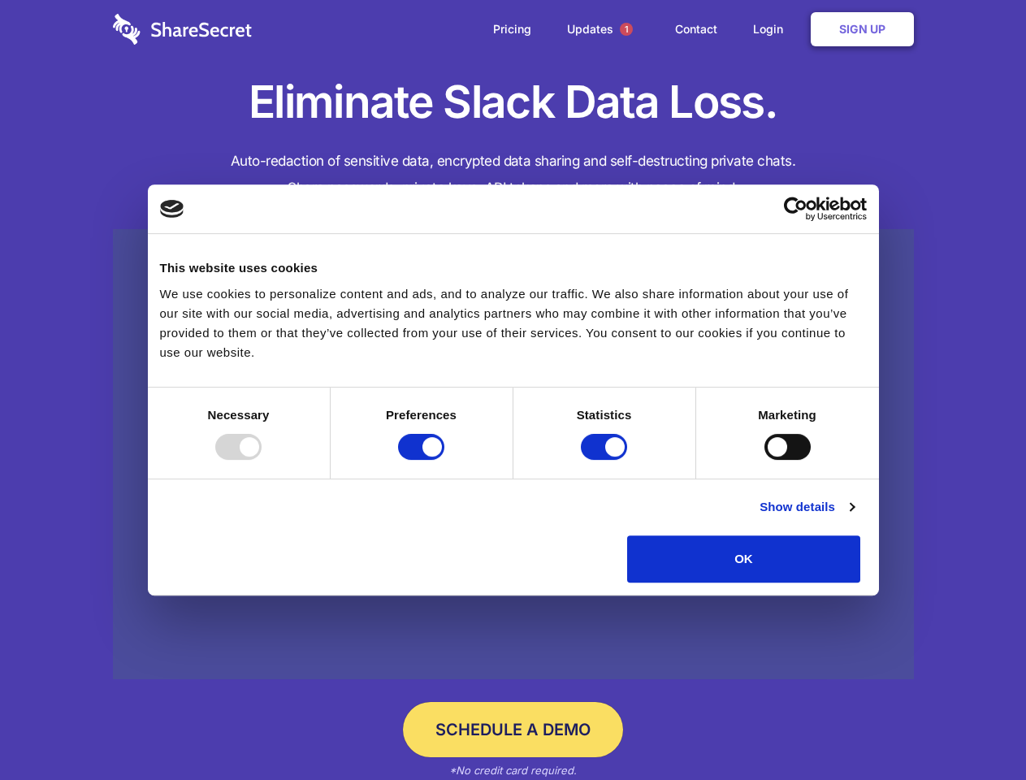 This screenshot has height=780, width=1026. Describe the element at coordinates (696, 29) in the screenshot. I see `a: Contact` at that location.